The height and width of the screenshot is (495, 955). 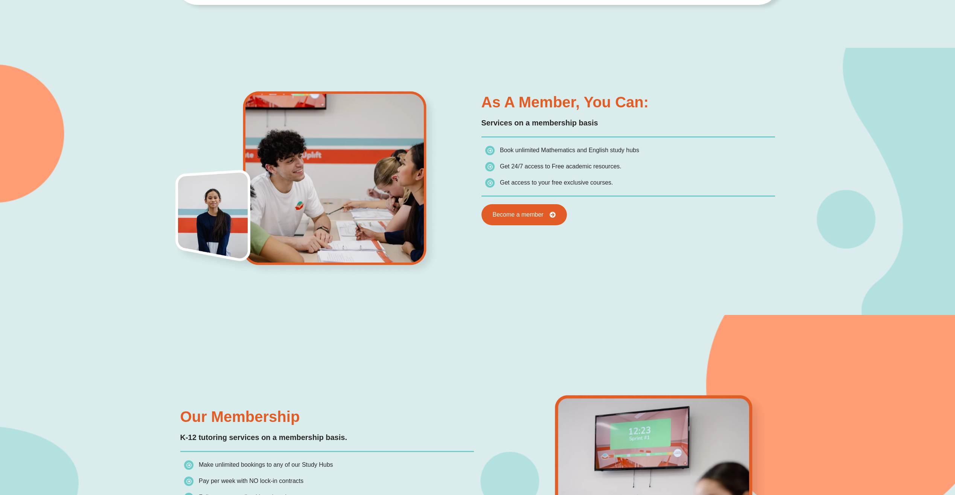 What do you see at coordinates (518, 215) in the screenshot?
I see `span: Become a member` at bounding box center [518, 215].